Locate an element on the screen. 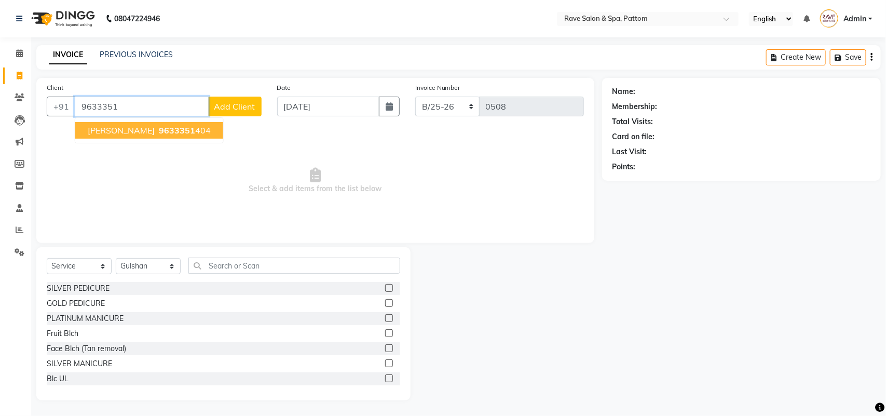 The height and width of the screenshot is (416, 886). div: SILVER PEDICURE is located at coordinates (78, 288).